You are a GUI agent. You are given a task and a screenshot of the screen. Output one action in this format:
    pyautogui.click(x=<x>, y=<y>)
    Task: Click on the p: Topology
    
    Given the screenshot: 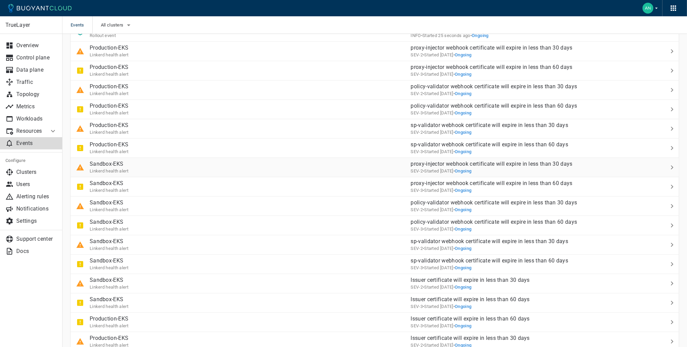 What is the action you would take?
    pyautogui.click(x=37, y=94)
    